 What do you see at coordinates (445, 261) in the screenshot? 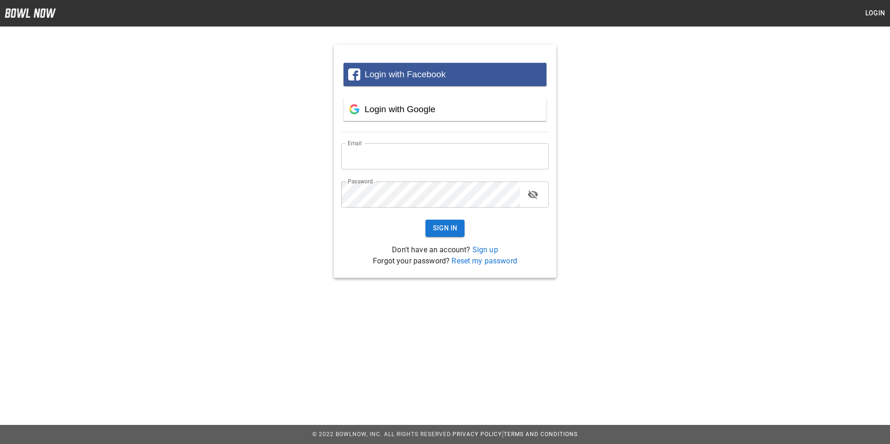
I see `p: Forgot your password?` at bounding box center [445, 261].